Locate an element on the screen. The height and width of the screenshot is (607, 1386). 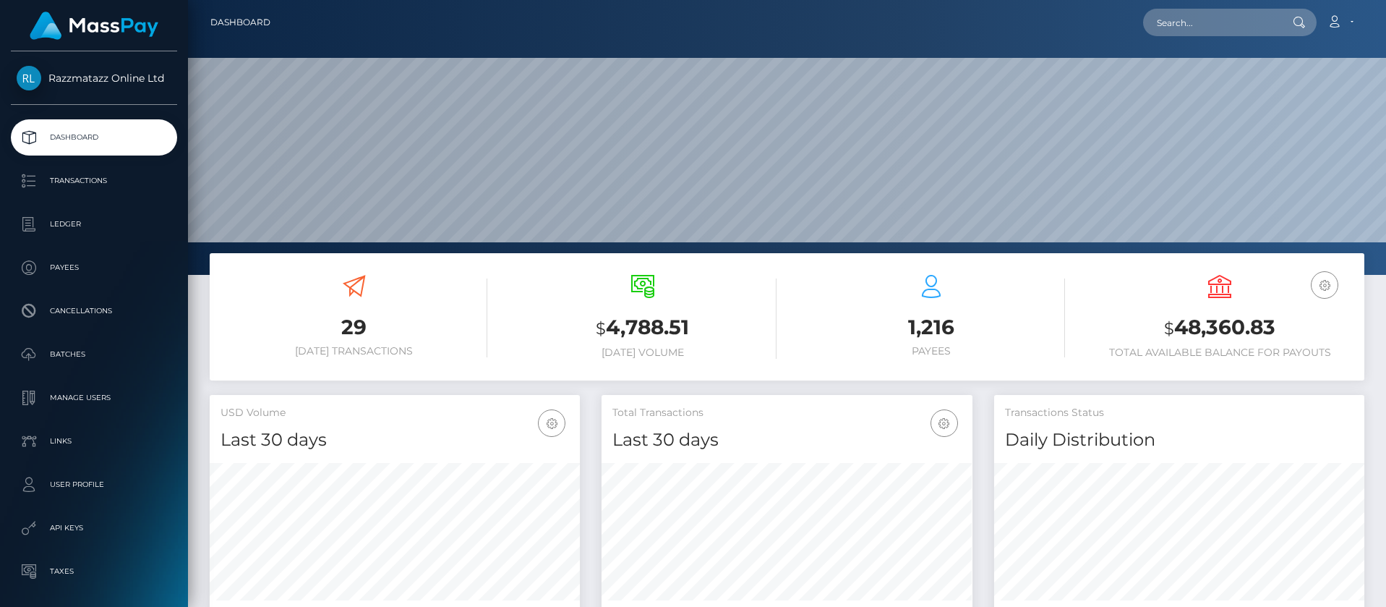
input: Search... is located at coordinates (1211, 22).